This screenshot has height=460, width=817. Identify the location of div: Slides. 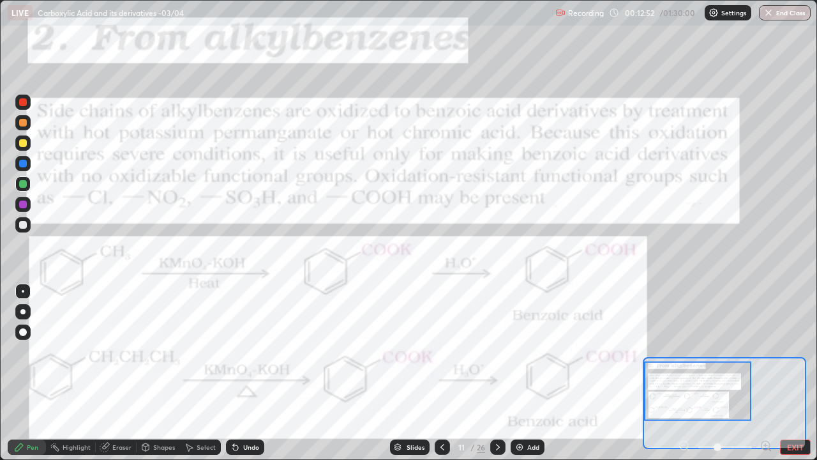
(416, 447).